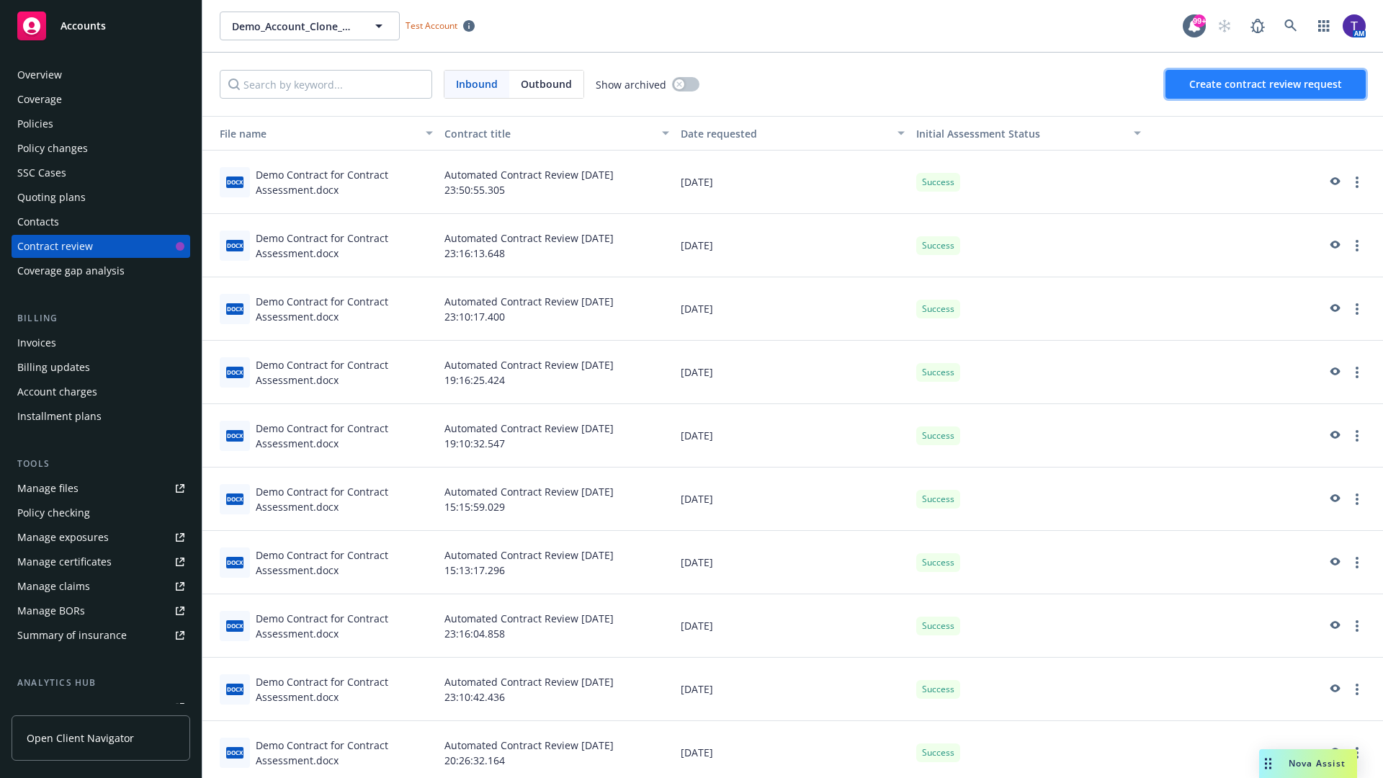 The height and width of the screenshot is (778, 1383). I want to click on a: Billing updates, so click(101, 367).